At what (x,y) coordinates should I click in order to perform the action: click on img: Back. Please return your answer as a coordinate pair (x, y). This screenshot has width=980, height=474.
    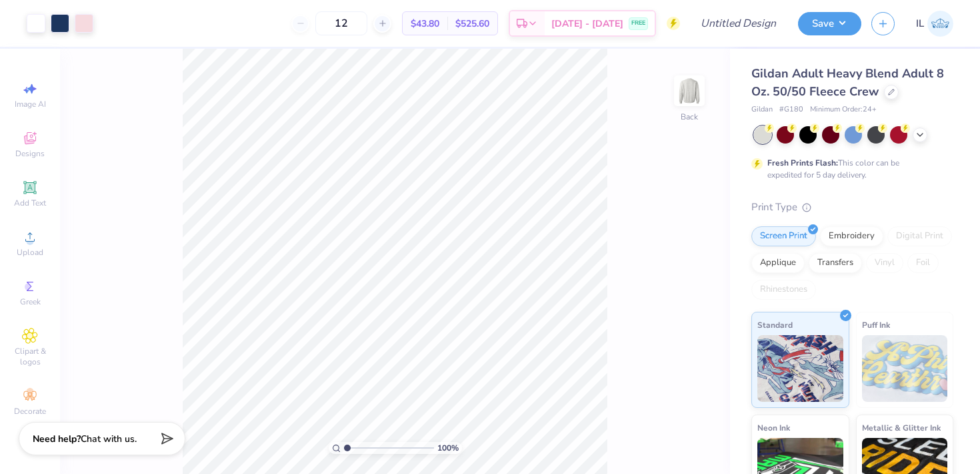
    Looking at the image, I should click on (690, 91).